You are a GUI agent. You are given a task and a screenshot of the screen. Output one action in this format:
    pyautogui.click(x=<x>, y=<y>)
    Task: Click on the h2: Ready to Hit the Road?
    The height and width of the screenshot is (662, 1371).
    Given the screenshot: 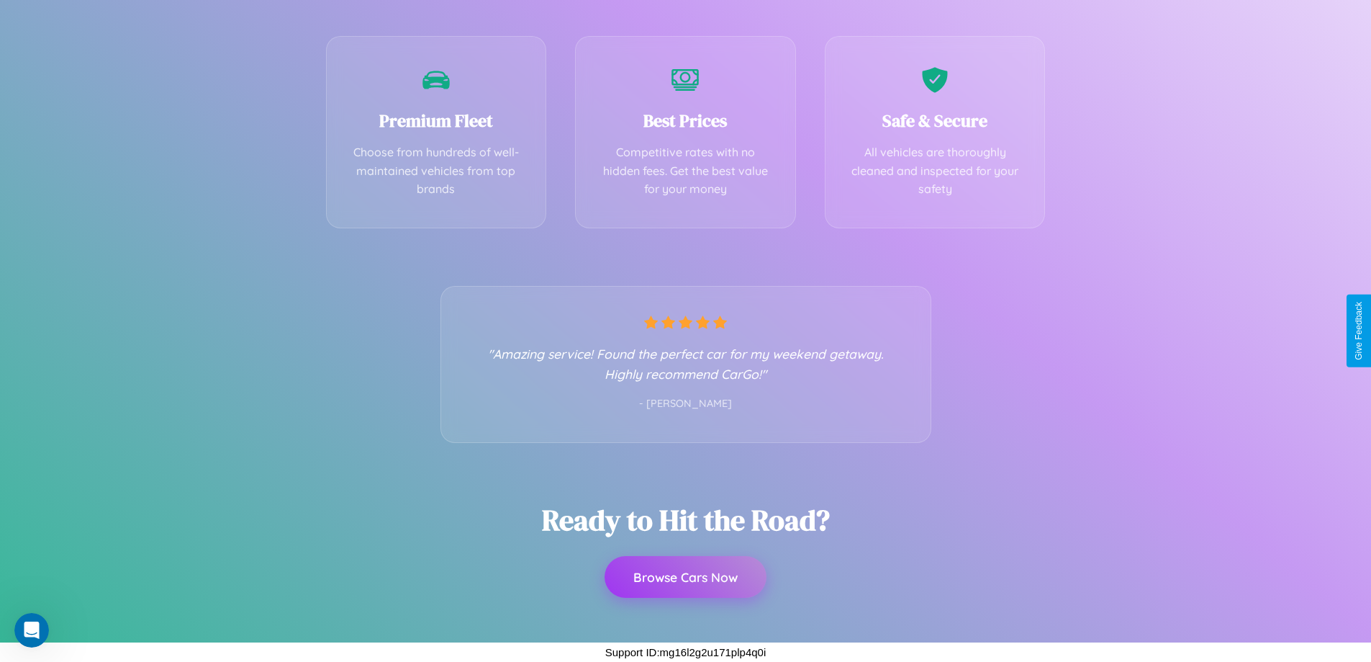 What is the action you would take?
    pyautogui.click(x=686, y=520)
    